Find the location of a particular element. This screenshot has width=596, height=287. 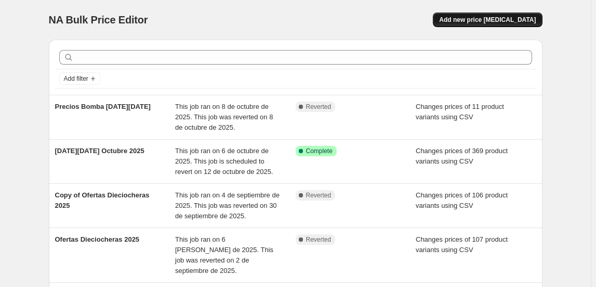

span: NA Bulk Price Editor is located at coordinates (98, 20).